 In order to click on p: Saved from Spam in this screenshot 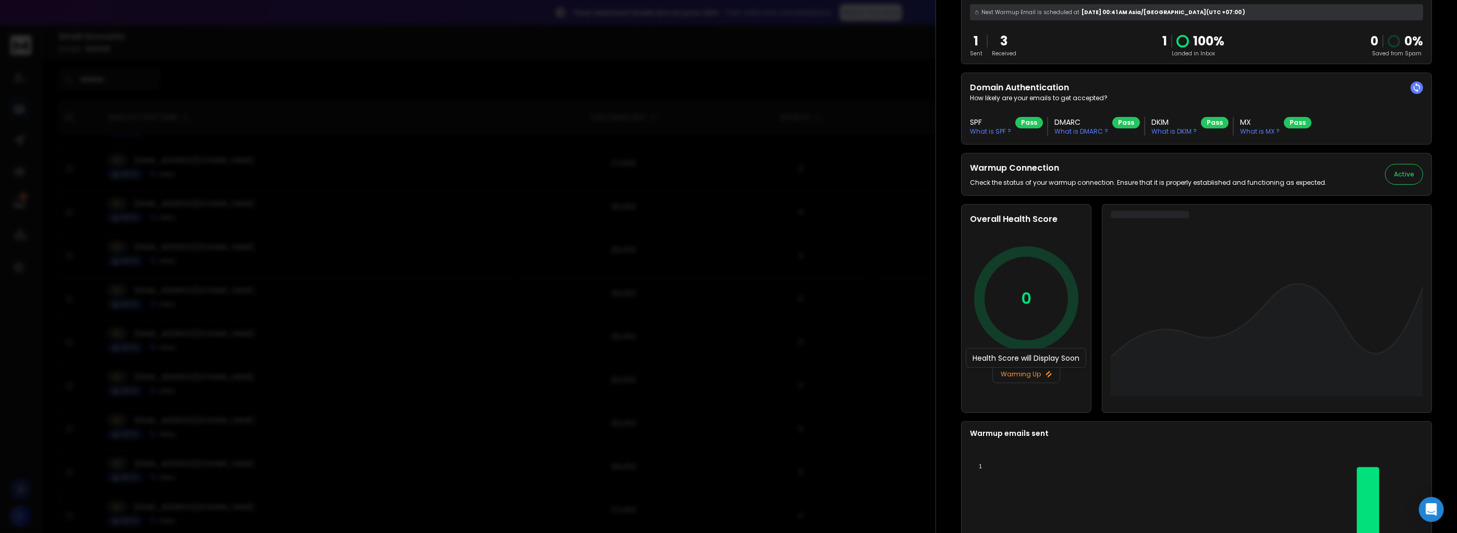, I will do `click(1397, 53)`.